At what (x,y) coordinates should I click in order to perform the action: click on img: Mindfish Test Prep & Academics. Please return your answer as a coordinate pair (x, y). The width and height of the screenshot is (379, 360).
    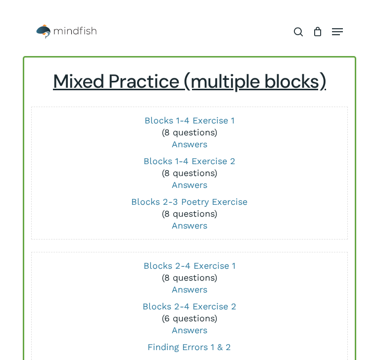
    Looking at the image, I should click on (66, 32).